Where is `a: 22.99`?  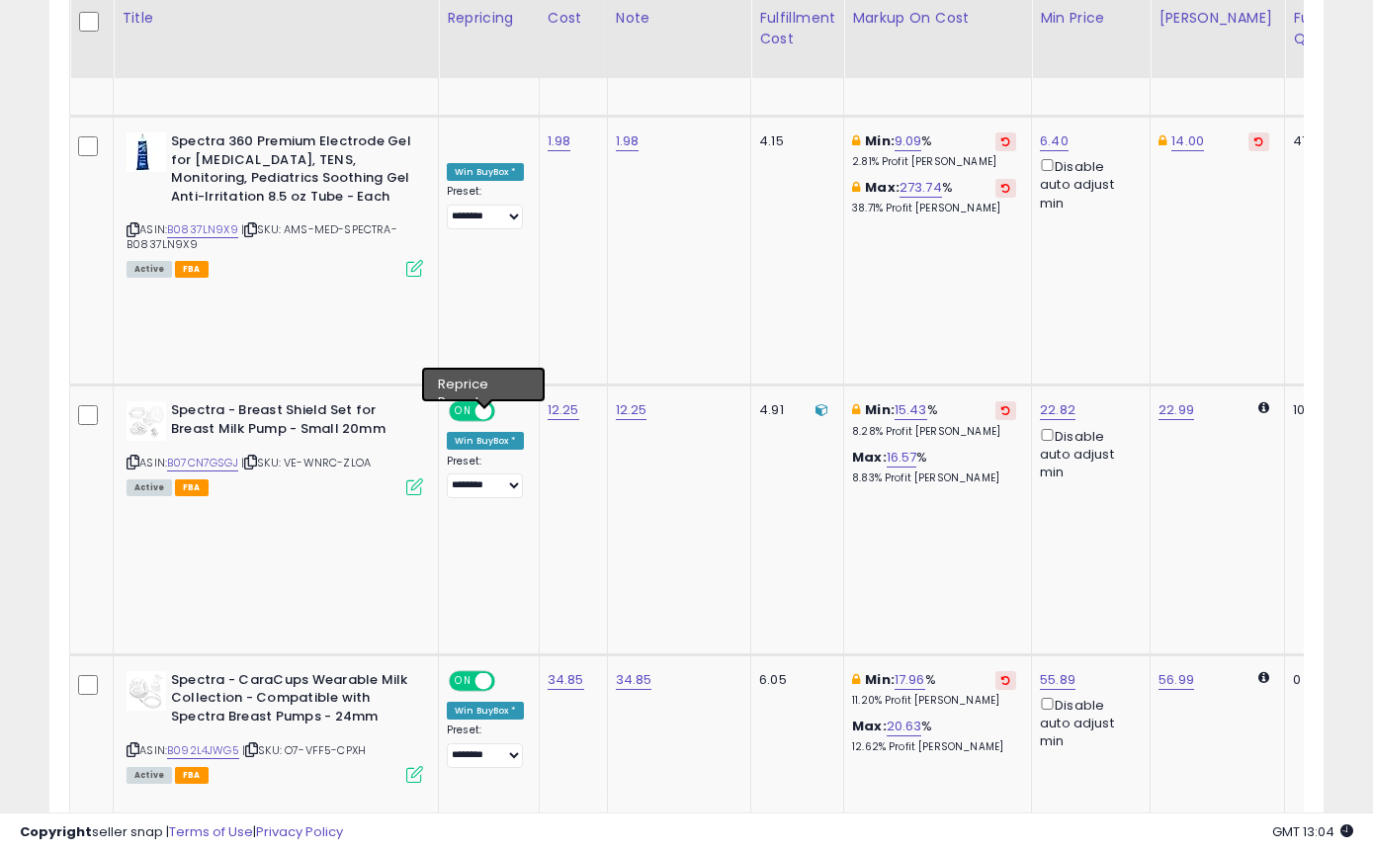
a: 22.99 is located at coordinates (1176, 410).